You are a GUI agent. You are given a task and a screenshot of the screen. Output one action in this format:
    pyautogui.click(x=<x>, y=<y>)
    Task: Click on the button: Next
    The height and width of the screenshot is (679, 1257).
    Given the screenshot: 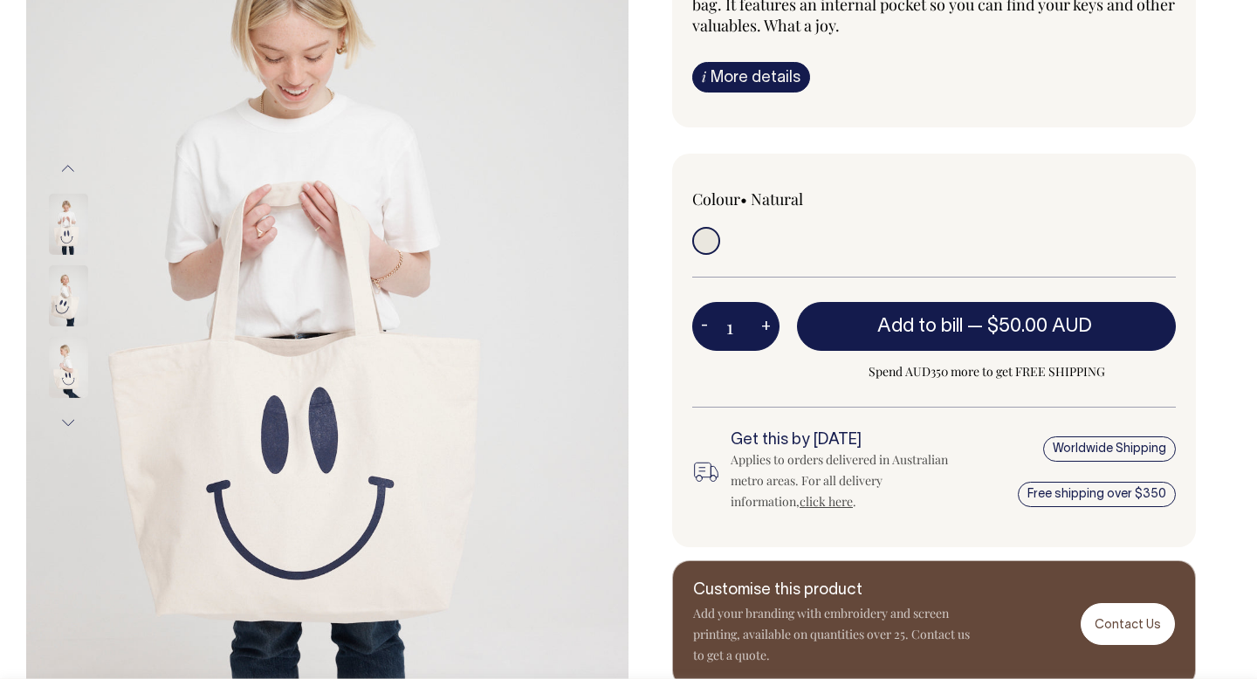 What is the action you would take?
    pyautogui.click(x=68, y=422)
    